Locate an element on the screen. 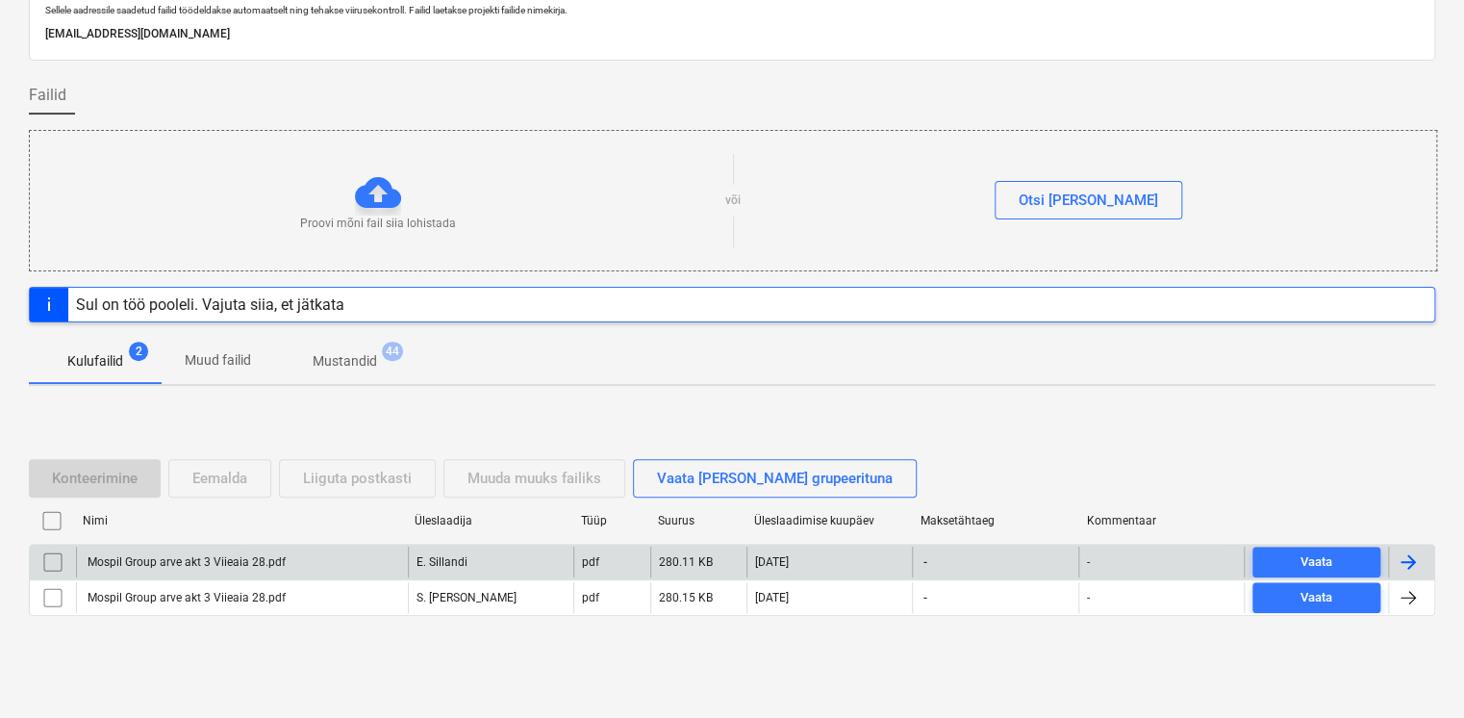  div: Nimi is located at coordinates (240, 520).